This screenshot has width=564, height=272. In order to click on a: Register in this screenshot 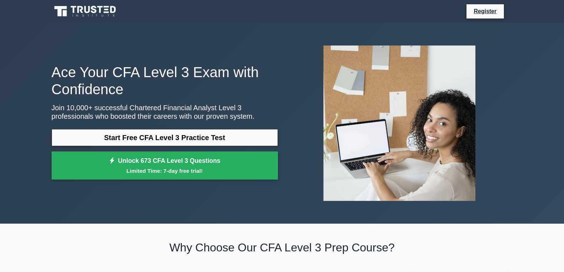, I will do `click(485, 11)`.